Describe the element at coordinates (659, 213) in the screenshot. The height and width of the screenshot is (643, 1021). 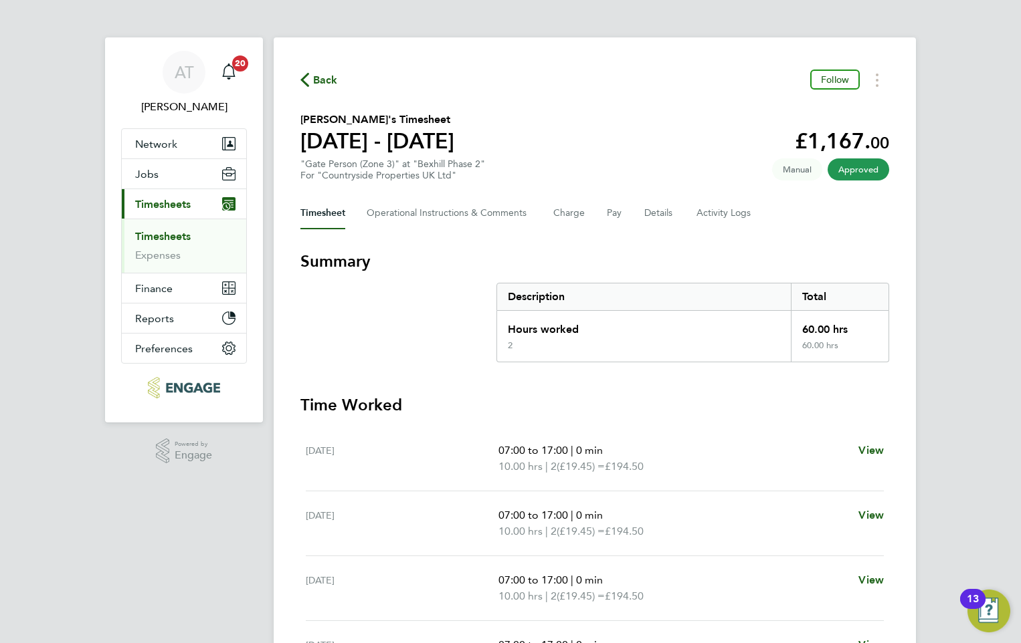
I see `button: Details` at that location.